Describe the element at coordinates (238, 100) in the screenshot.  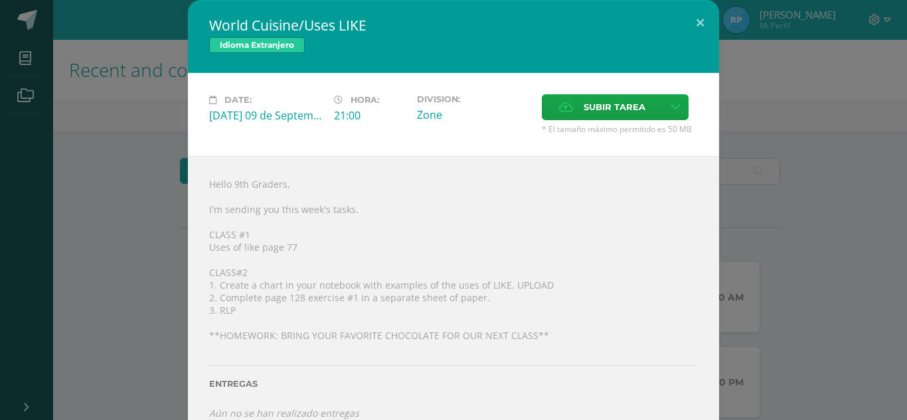
I see `span: Date:` at that location.